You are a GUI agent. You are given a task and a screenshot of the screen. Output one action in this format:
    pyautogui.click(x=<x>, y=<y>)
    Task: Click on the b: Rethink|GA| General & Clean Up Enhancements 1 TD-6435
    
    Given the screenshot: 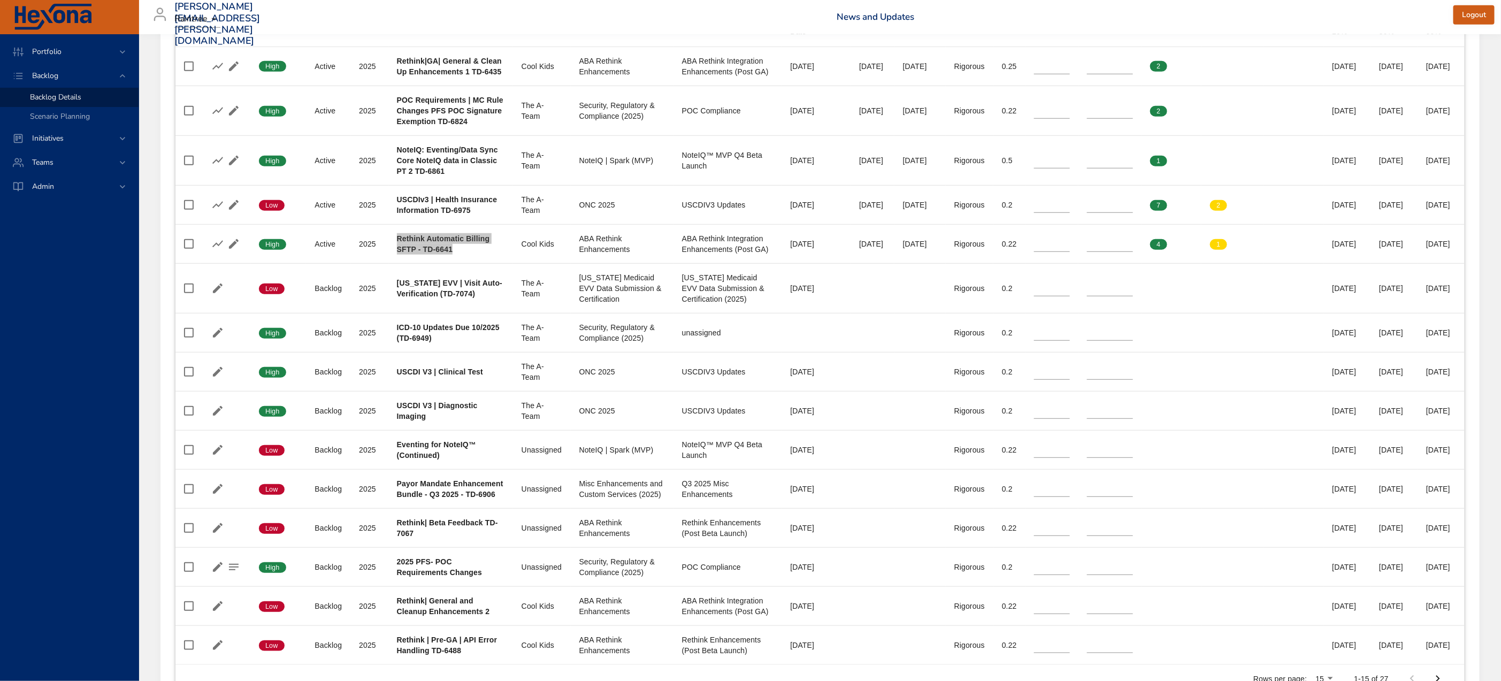 What is the action you would take?
    pyautogui.click(x=449, y=66)
    